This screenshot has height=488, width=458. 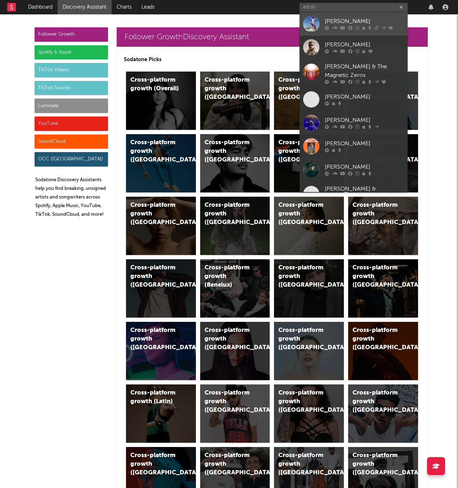 I want to click on div: Spotify & Apple, so click(x=71, y=53).